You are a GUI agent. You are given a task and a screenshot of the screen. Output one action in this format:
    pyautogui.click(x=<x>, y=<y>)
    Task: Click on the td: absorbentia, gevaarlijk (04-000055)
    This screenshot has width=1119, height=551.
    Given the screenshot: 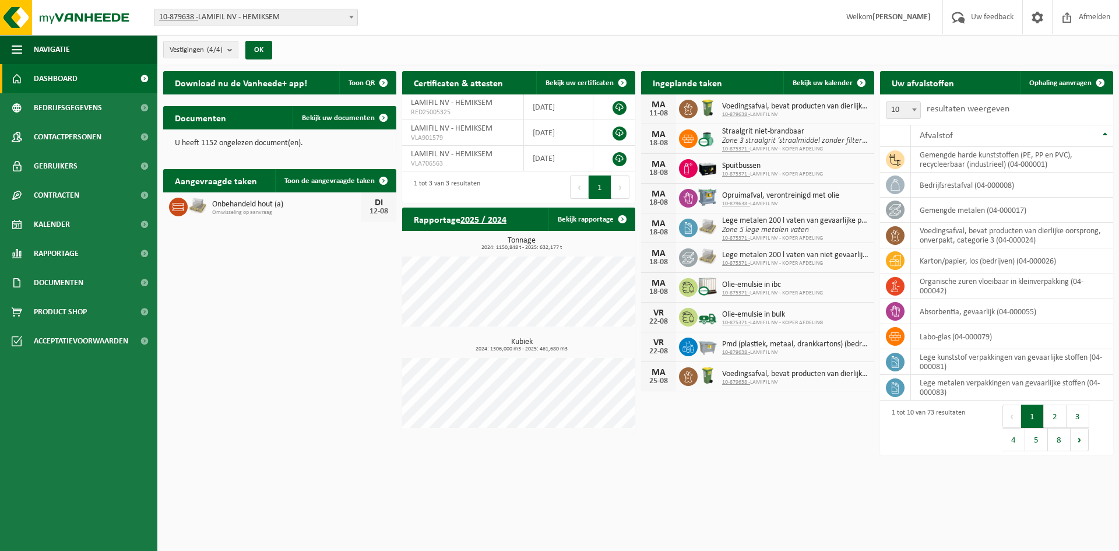 What is the action you would take?
    pyautogui.click(x=1012, y=311)
    